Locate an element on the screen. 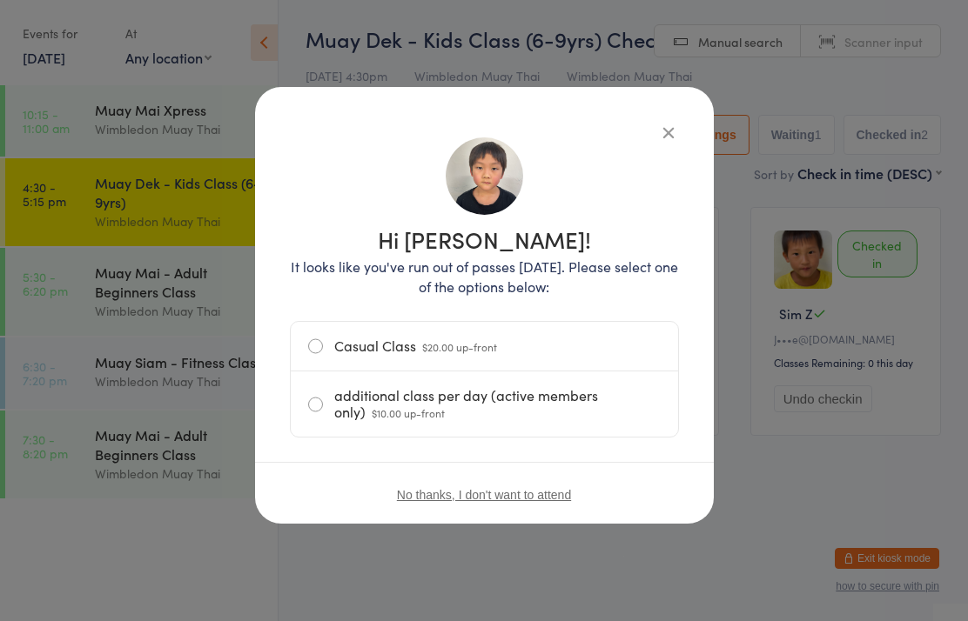 The width and height of the screenshot is (968, 621). span: $10.00 up-front is located at coordinates (408, 413).